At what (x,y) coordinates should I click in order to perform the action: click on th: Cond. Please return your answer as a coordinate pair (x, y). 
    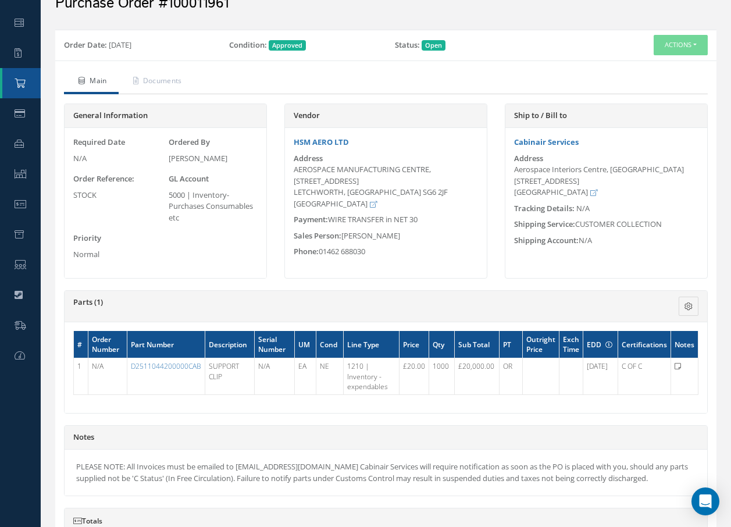
    Looking at the image, I should click on (329, 344).